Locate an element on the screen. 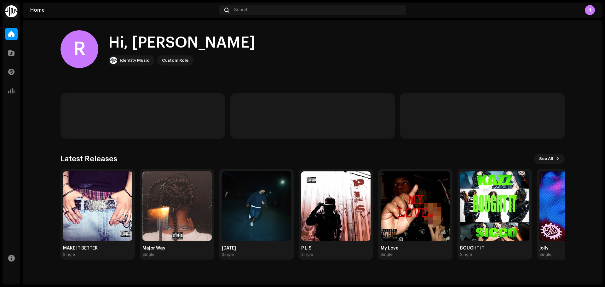 This screenshot has height=287, width=605. img: 8fe7d6cb-9d27-4387-a53a-e82c67119ef5 is located at coordinates (177, 206).